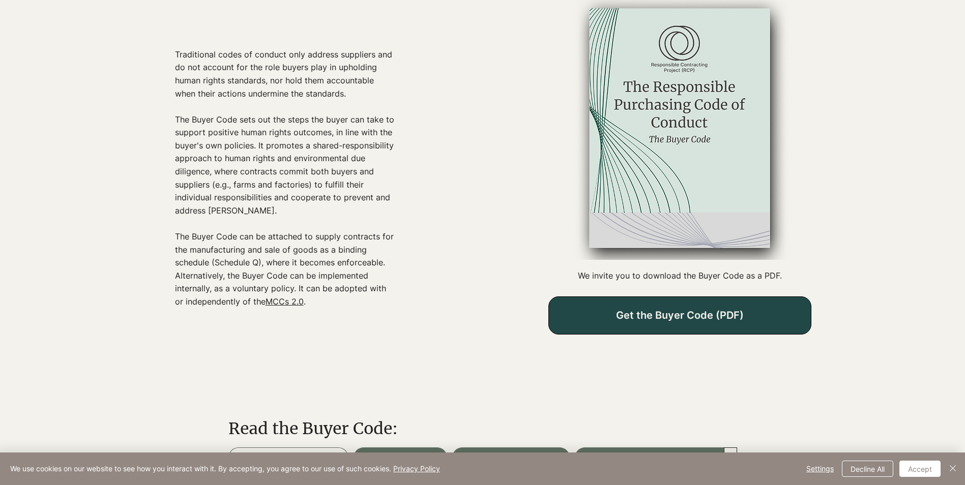 This screenshot has width=965, height=485. Describe the element at coordinates (285, 270) in the screenshot. I see `p: The Buyer Code can be attached to supply contracts for the manufacturing and sale of goods as a b...` at that location.